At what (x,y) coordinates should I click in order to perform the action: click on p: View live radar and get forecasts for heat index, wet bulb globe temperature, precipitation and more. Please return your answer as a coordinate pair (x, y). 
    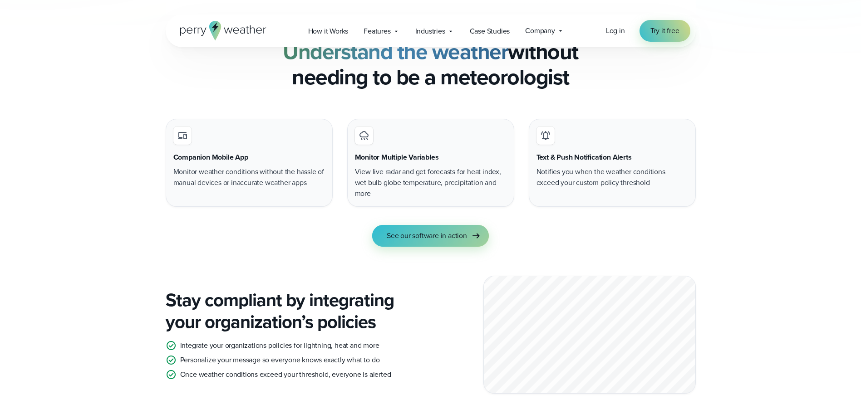
    Looking at the image, I should click on (431, 183).